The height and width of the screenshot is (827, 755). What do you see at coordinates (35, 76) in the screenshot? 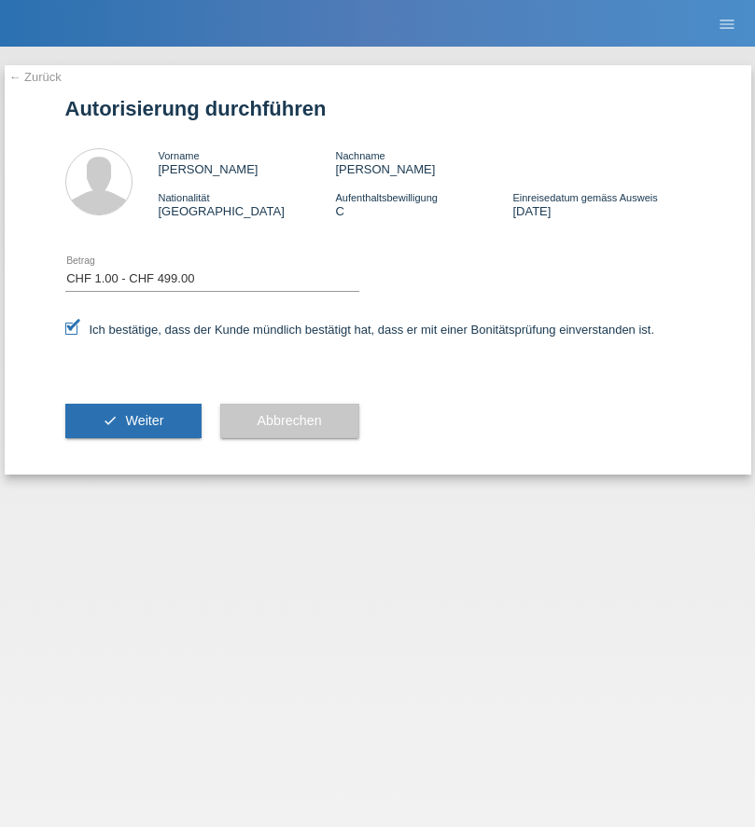
I see `a: ← Zurück` at bounding box center [35, 76].